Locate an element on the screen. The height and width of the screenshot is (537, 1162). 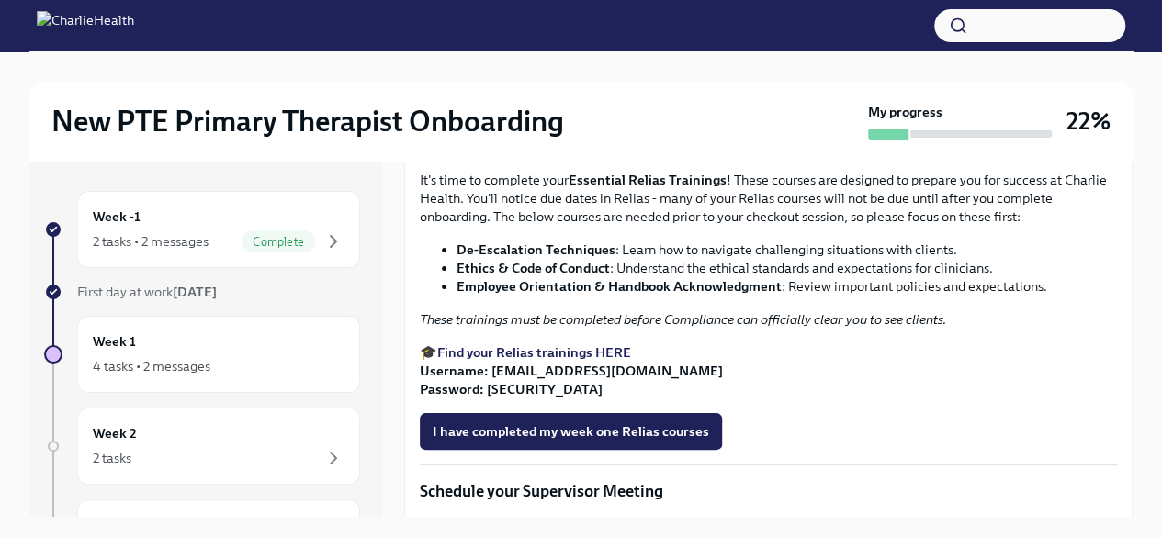
a: Week 14 tasks • 2 messages is located at coordinates (202, 355).